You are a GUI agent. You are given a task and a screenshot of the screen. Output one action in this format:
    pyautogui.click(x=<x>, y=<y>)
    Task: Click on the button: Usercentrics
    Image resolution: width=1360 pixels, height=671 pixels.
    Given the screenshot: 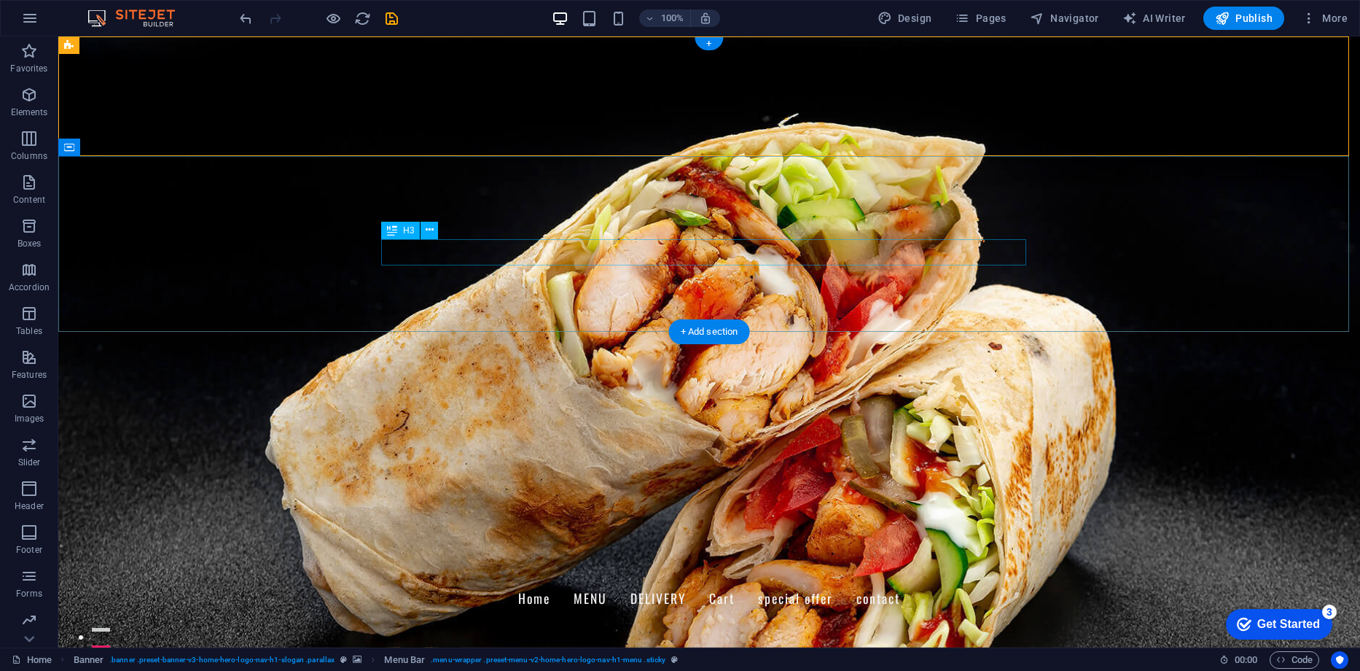 What is the action you would take?
    pyautogui.click(x=1340, y=660)
    